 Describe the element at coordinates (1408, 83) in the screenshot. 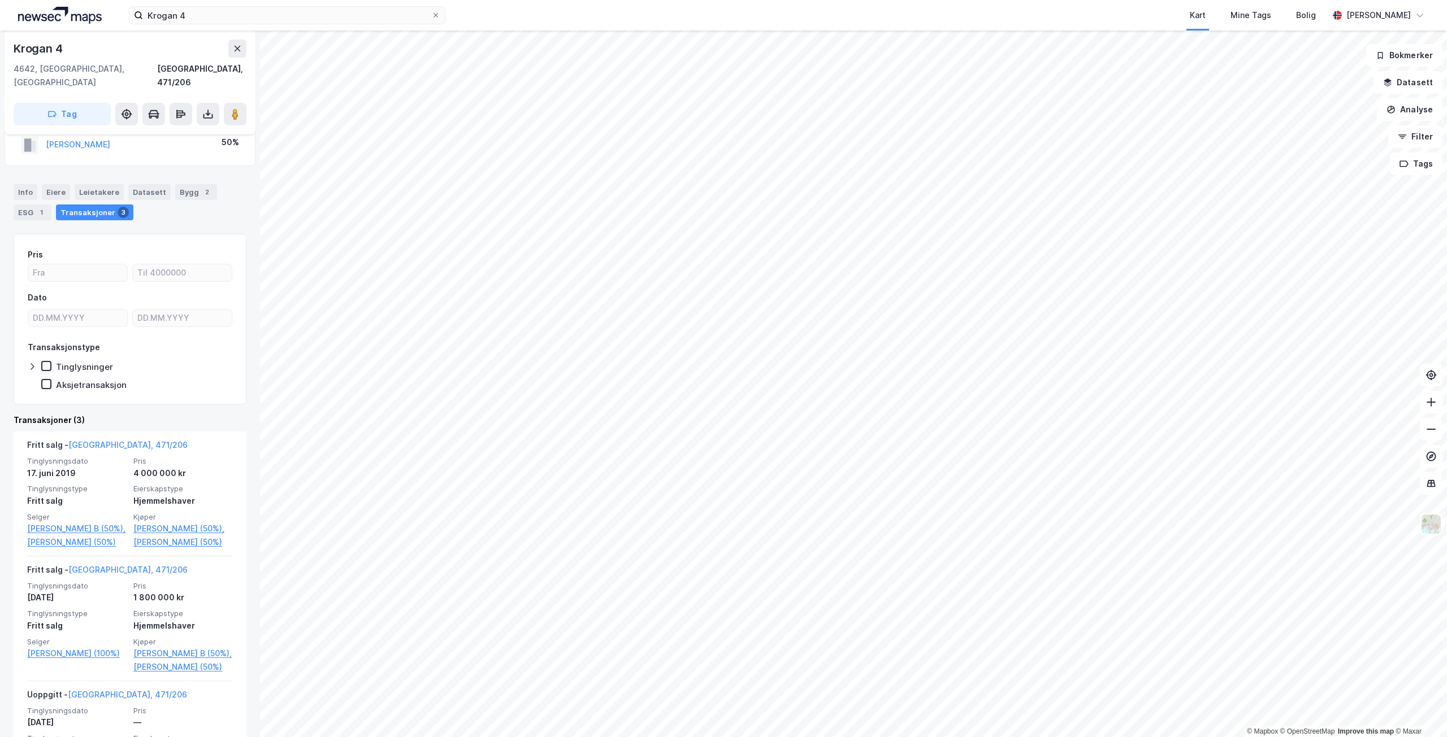

I see `button: Datasett` at that location.